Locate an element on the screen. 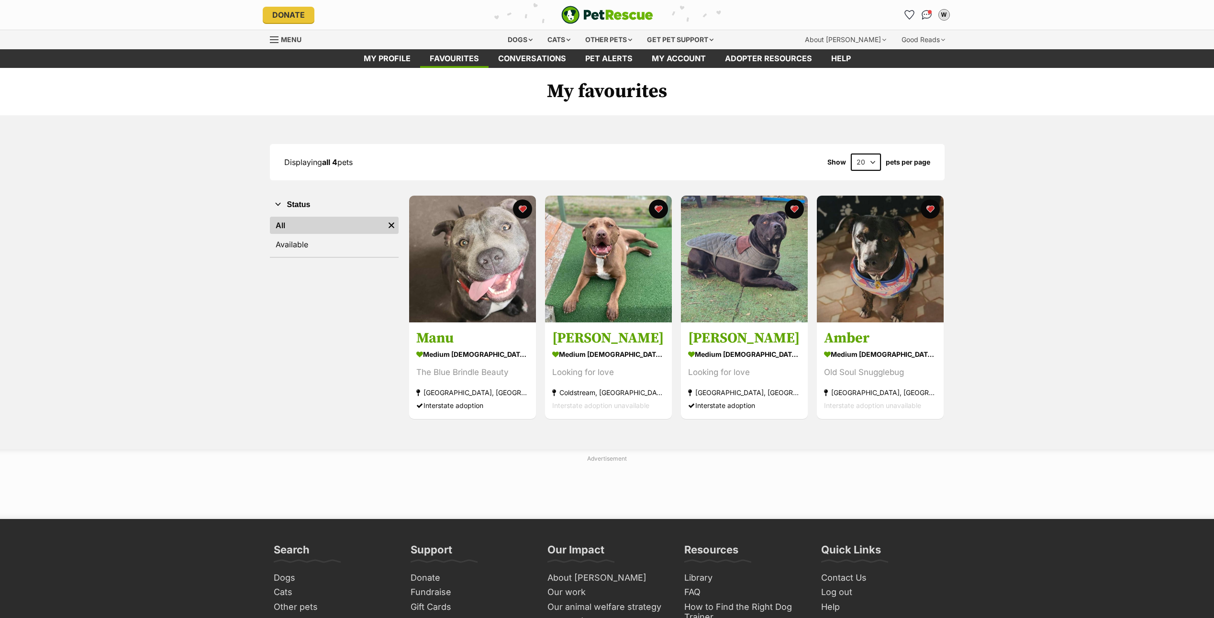 Image resolution: width=1214 pixels, height=618 pixels. a: Fundraise is located at coordinates (470, 592).